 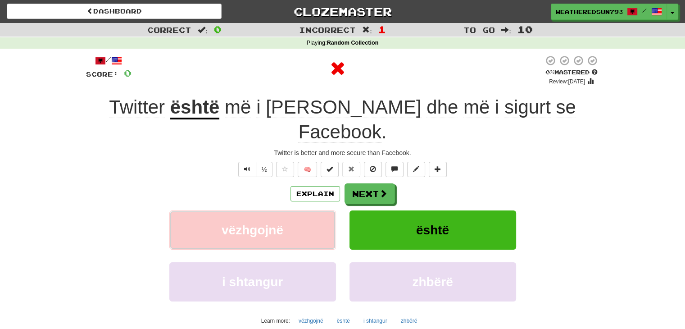 What do you see at coordinates (438, 169) in the screenshot?
I see `button: Add to collection (alt+a)` at bounding box center [438, 169].